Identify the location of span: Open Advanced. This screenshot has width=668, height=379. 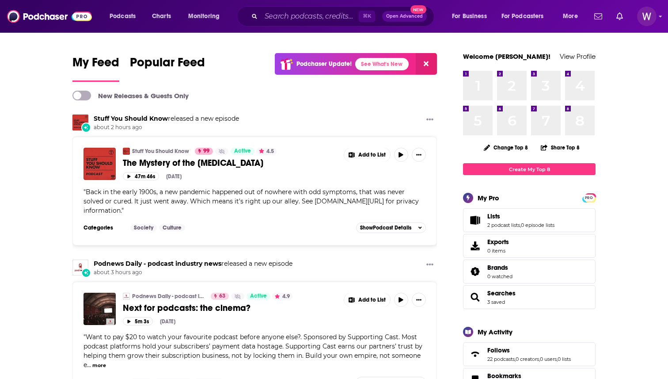
(405, 16).